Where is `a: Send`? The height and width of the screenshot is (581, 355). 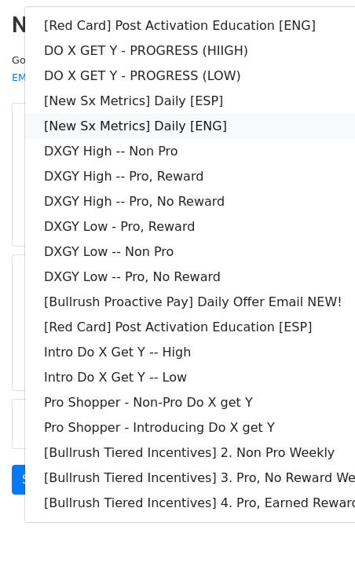
a: Send is located at coordinates (38, 480).